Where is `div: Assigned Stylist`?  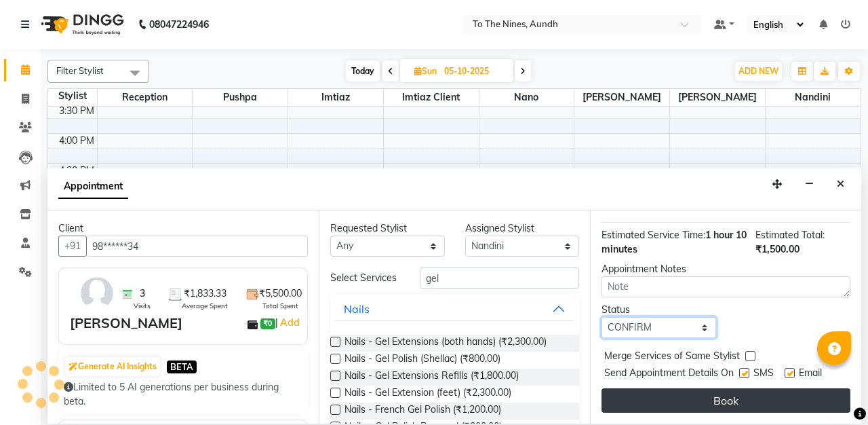
div: Assigned Stylist is located at coordinates (522, 228).